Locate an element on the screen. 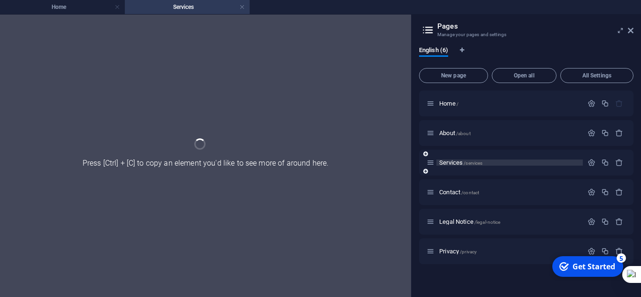 Image resolution: width=641 pixels, height=297 pixels. div: Legal Notice/legal-notice is located at coordinates (509, 221).